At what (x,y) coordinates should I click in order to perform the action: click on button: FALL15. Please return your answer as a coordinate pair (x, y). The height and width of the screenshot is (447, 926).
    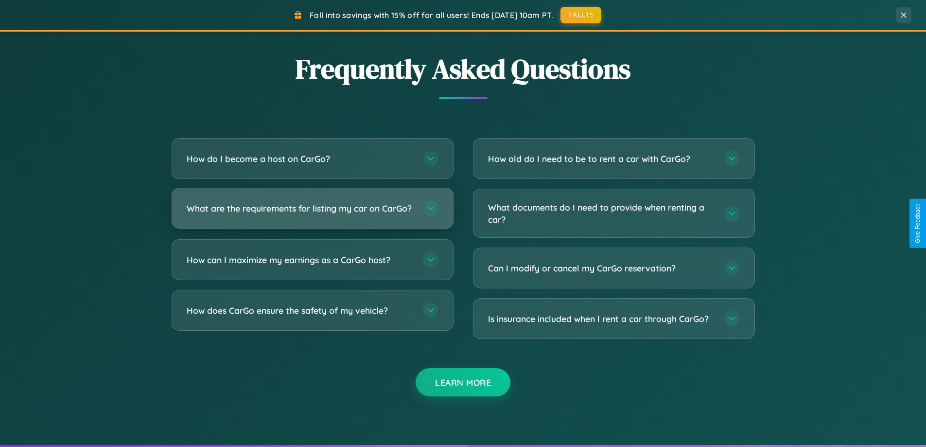
    Looking at the image, I should click on (581, 15).